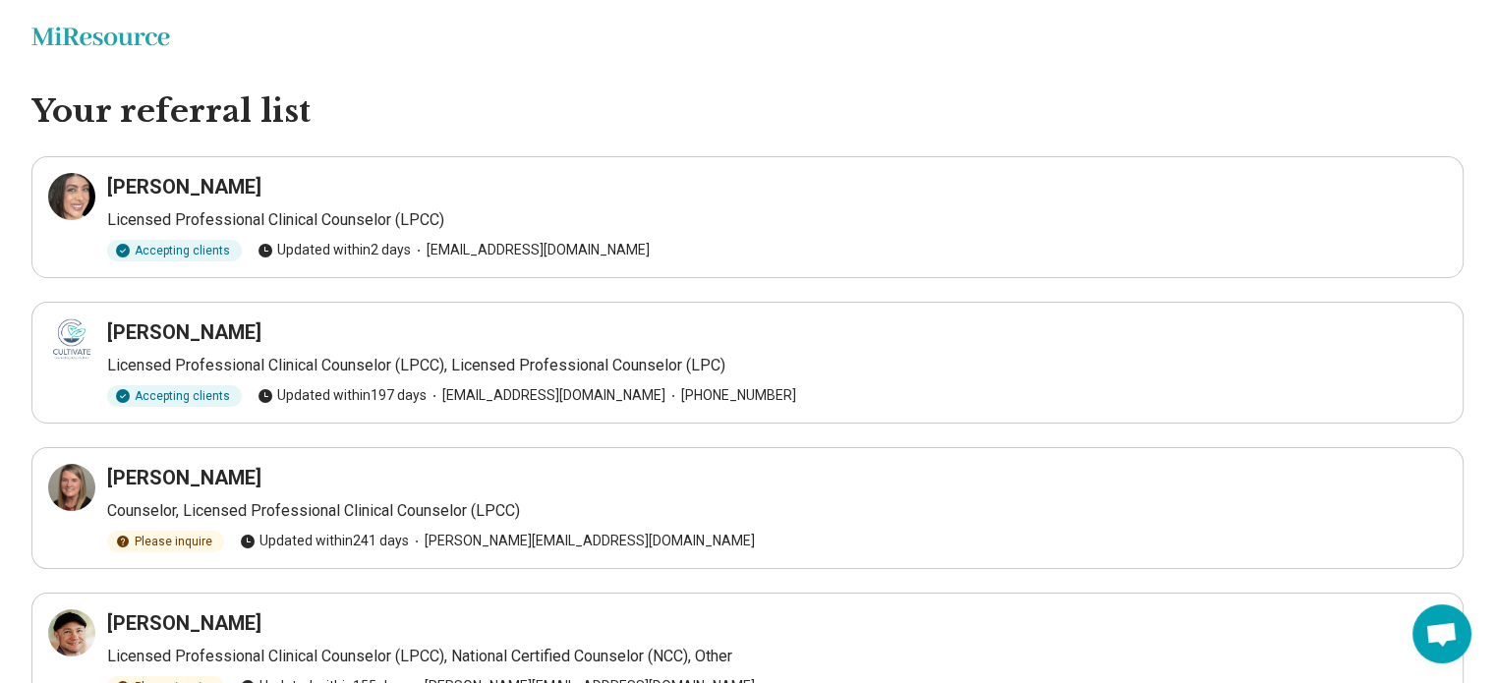 The image size is (1495, 683). I want to click on h1: Your referral list, so click(747, 112).